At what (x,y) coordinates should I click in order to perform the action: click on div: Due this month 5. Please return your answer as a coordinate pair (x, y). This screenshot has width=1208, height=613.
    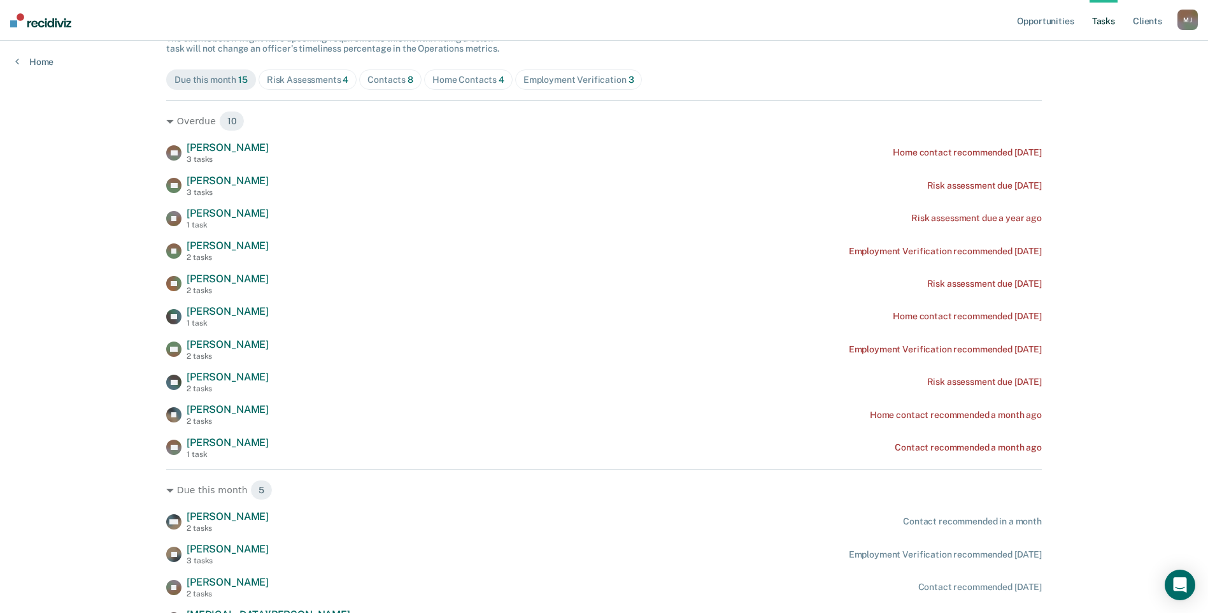
    Looking at the image, I should click on (604, 490).